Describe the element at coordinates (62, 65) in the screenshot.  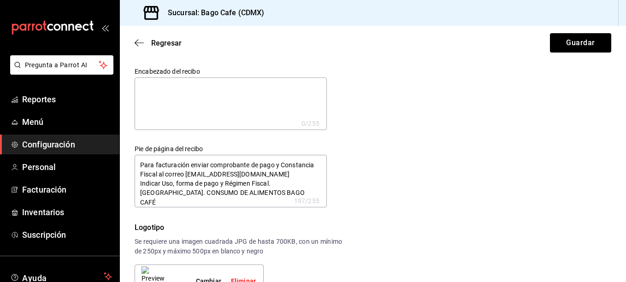
I see `span: Pregunta a Parrot AI` at that location.